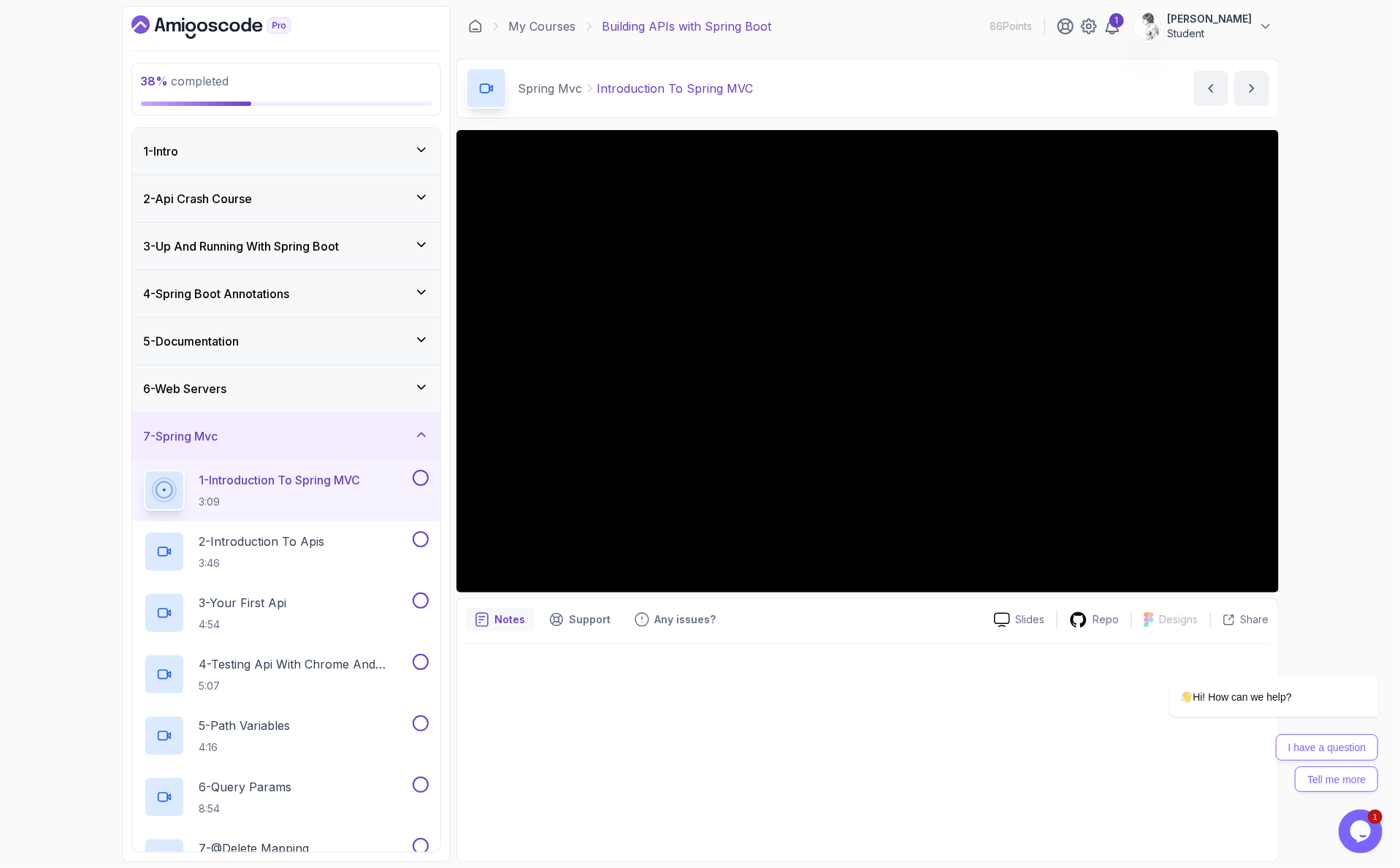 The width and height of the screenshot is (1400, 868). Describe the element at coordinates (580, 619) in the screenshot. I see `button: Support button` at that location.